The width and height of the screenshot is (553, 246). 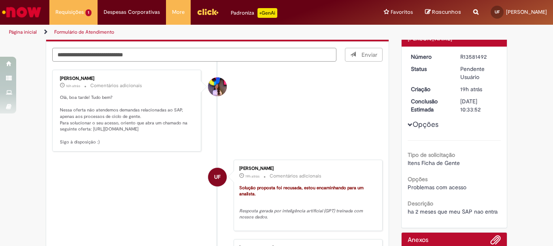 I want to click on img: click_logo_yellow_360x200.png, so click(x=208, y=12).